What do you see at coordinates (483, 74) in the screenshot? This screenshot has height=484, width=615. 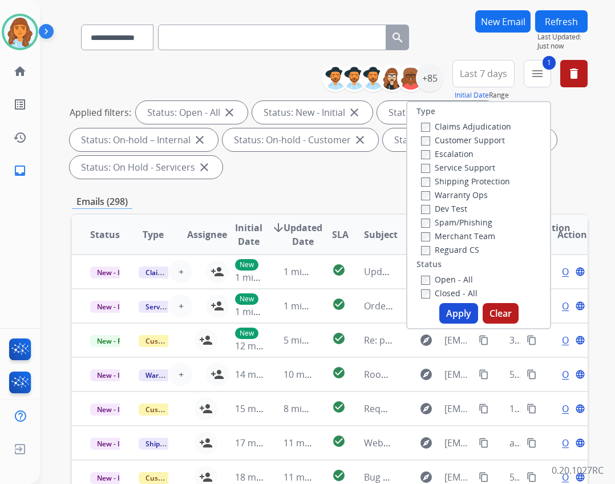 I see `span: Last 7 days` at bounding box center [483, 74].